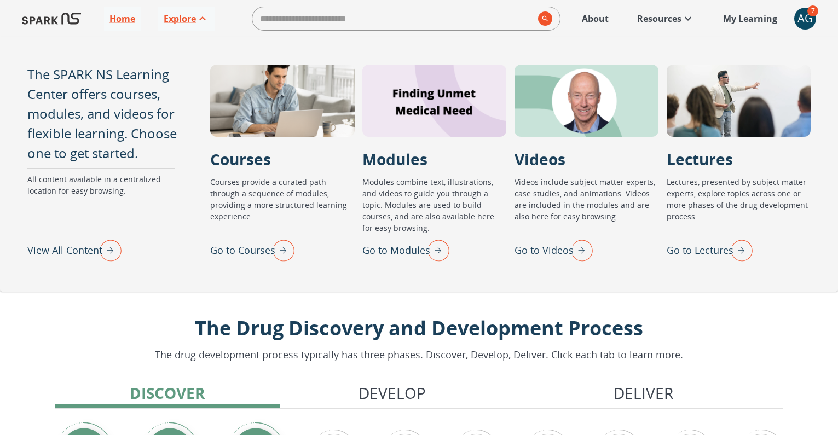 This screenshot has width=838, height=435. What do you see at coordinates (392, 393) in the screenshot?
I see `p: Develop` at bounding box center [392, 393].